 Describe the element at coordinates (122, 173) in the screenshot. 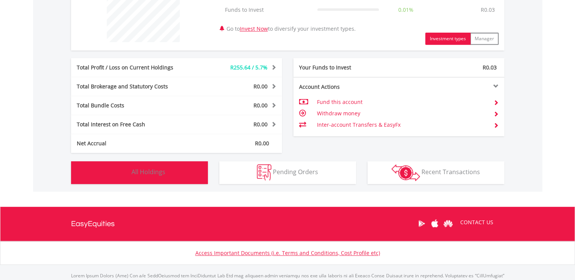

I see `img: holdings-wht.png` at that location.